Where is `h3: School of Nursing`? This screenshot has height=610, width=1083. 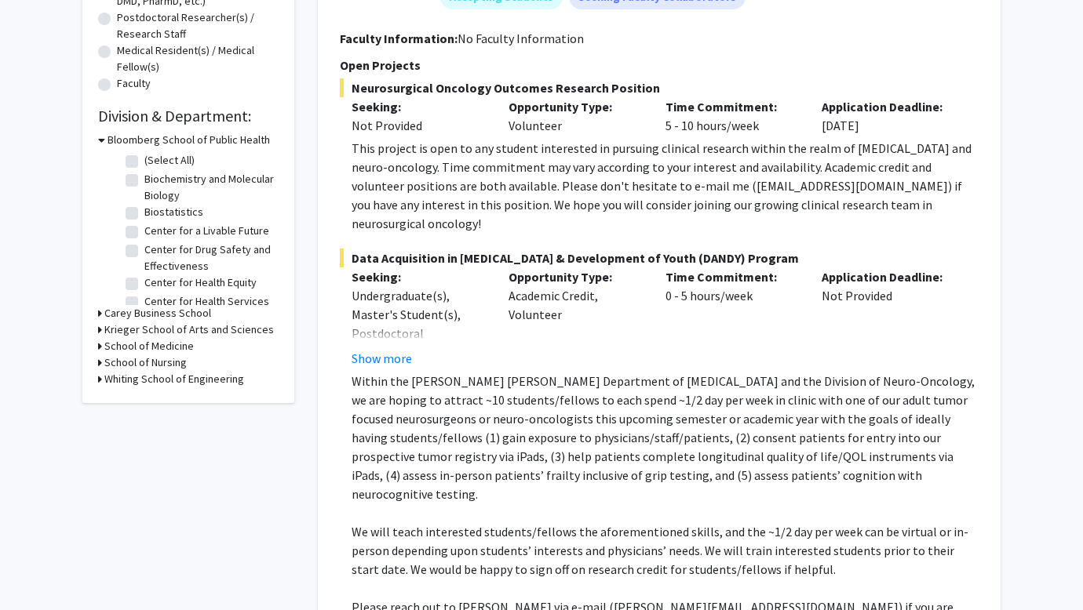
h3: School of Nursing is located at coordinates (145, 363).